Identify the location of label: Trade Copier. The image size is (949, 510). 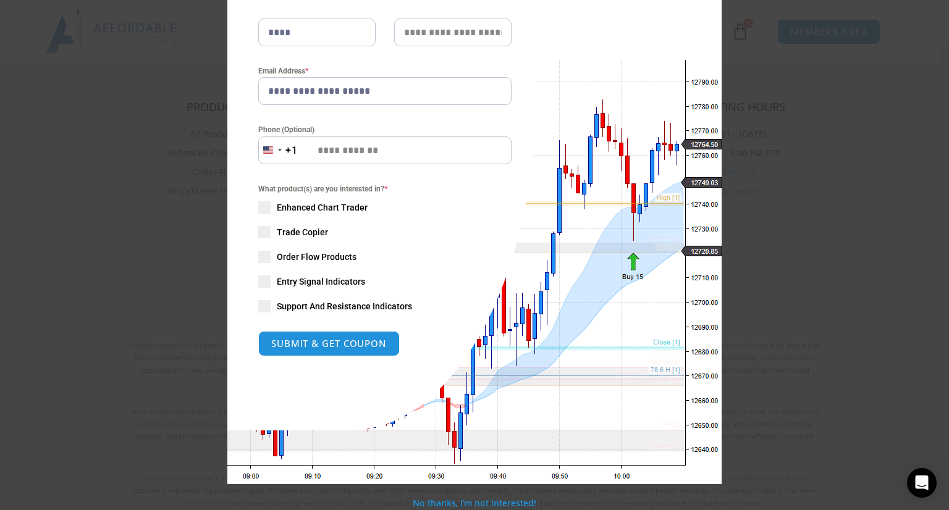
(385, 232).